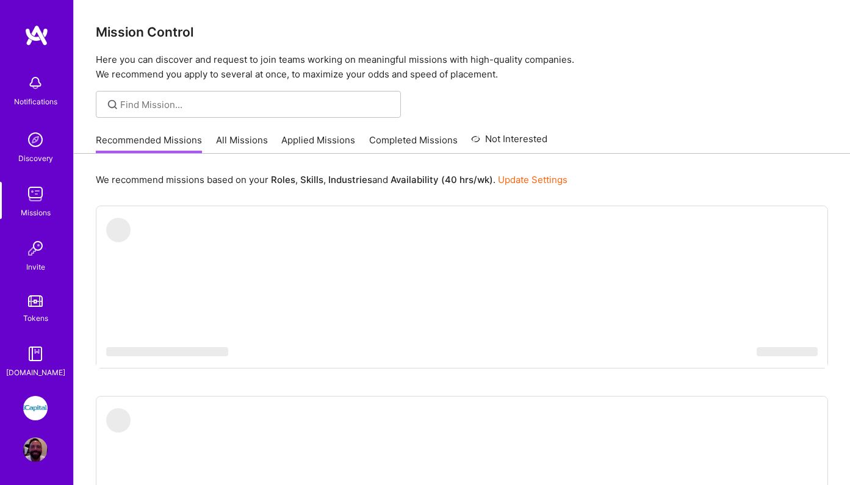 The image size is (850, 485). Describe the element at coordinates (318, 143) in the screenshot. I see `a: Applied Missions` at that location.